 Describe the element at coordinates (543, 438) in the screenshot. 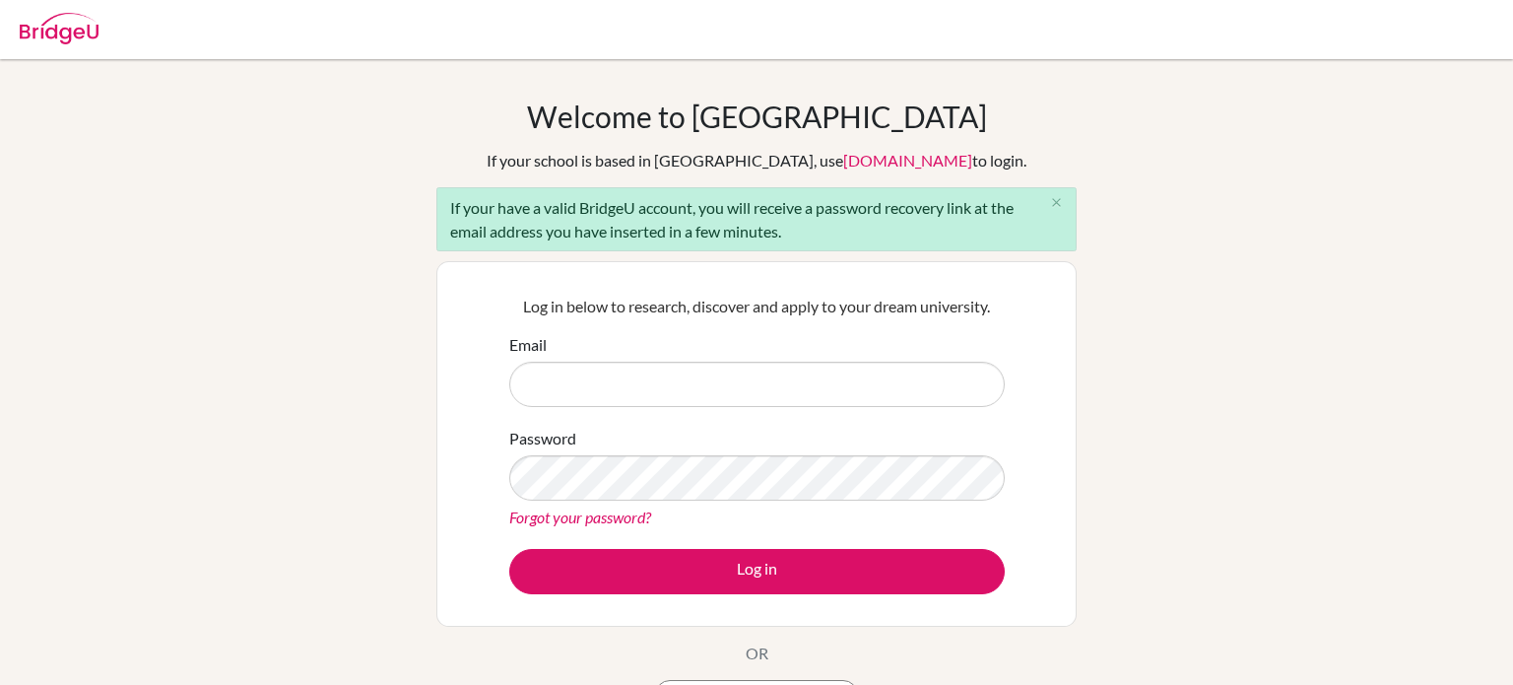

I see `label: Password` at that location.